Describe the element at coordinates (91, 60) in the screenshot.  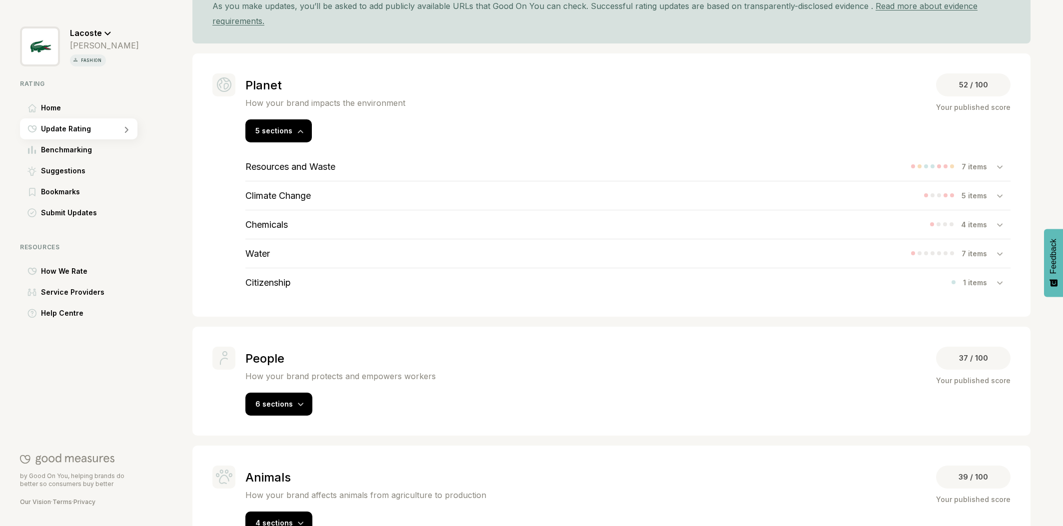
I see `p: fashion` at that location.